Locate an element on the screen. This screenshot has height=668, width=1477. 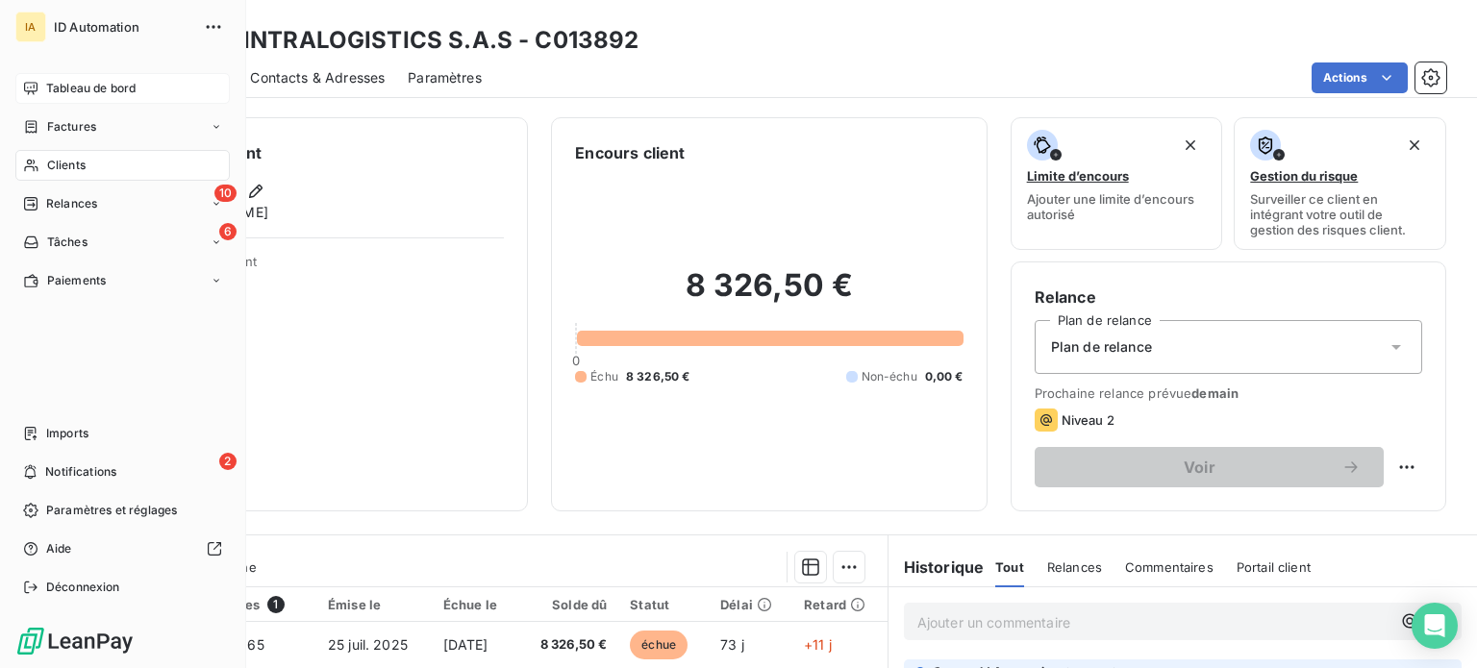
span: Échu is located at coordinates (604, 377).